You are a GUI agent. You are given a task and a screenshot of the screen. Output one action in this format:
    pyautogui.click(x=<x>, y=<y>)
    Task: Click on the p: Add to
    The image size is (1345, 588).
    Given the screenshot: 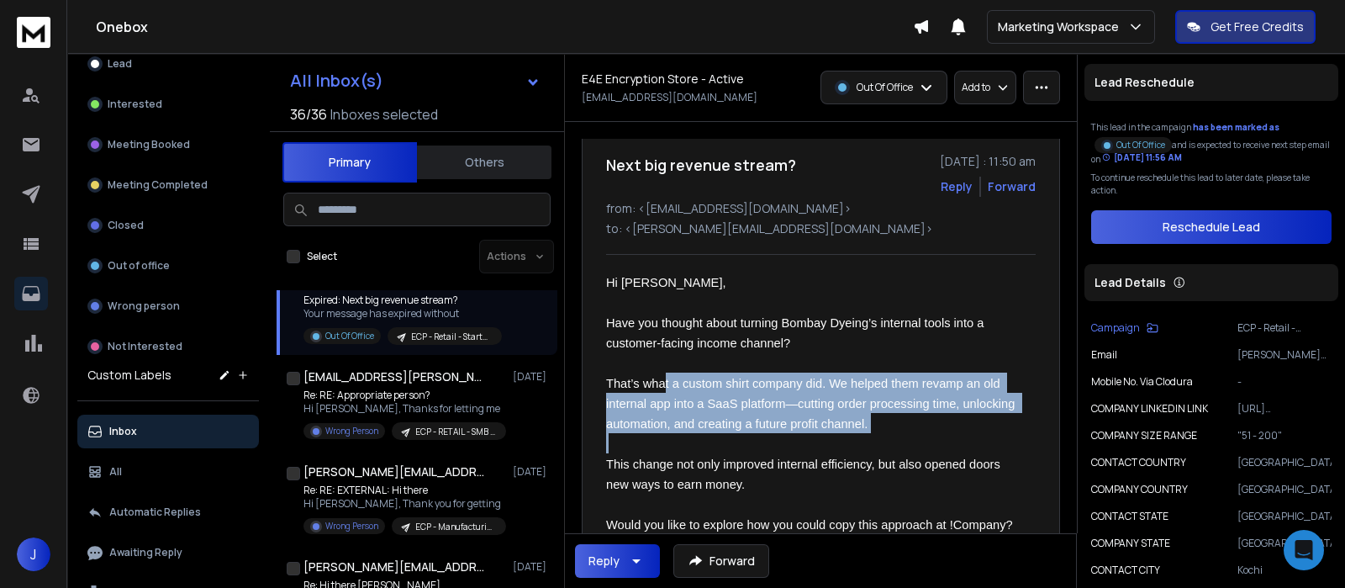 What is the action you would take?
    pyautogui.click(x=976, y=87)
    